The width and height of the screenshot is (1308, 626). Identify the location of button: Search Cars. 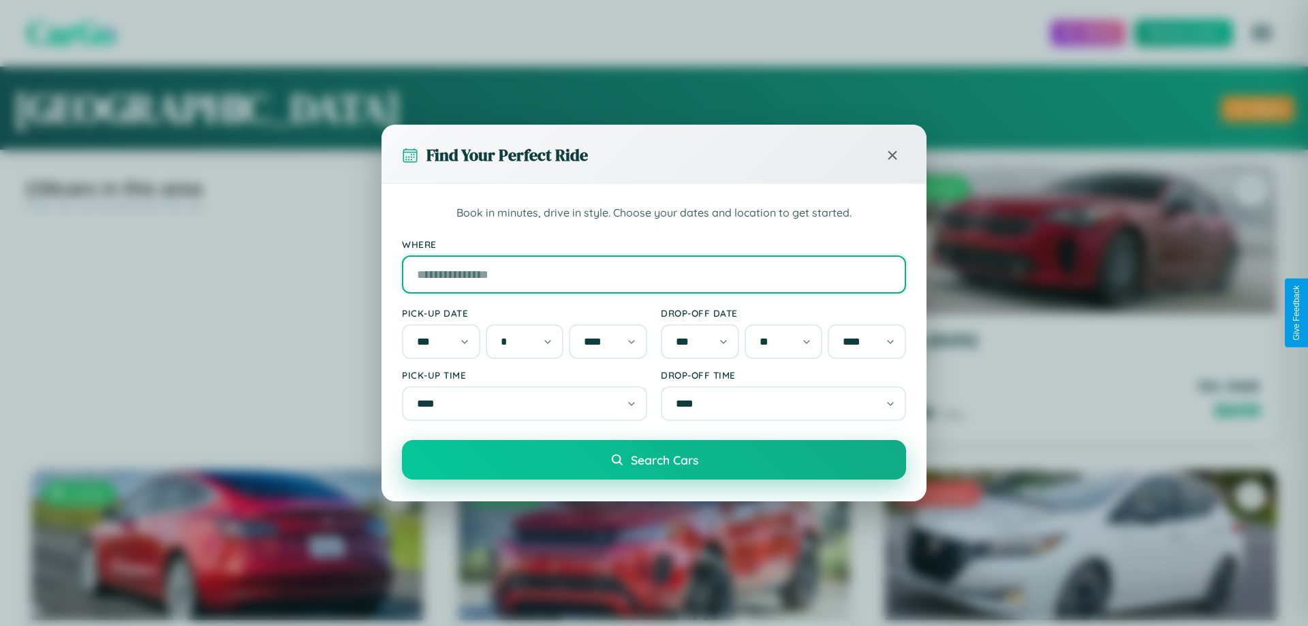
(654, 460).